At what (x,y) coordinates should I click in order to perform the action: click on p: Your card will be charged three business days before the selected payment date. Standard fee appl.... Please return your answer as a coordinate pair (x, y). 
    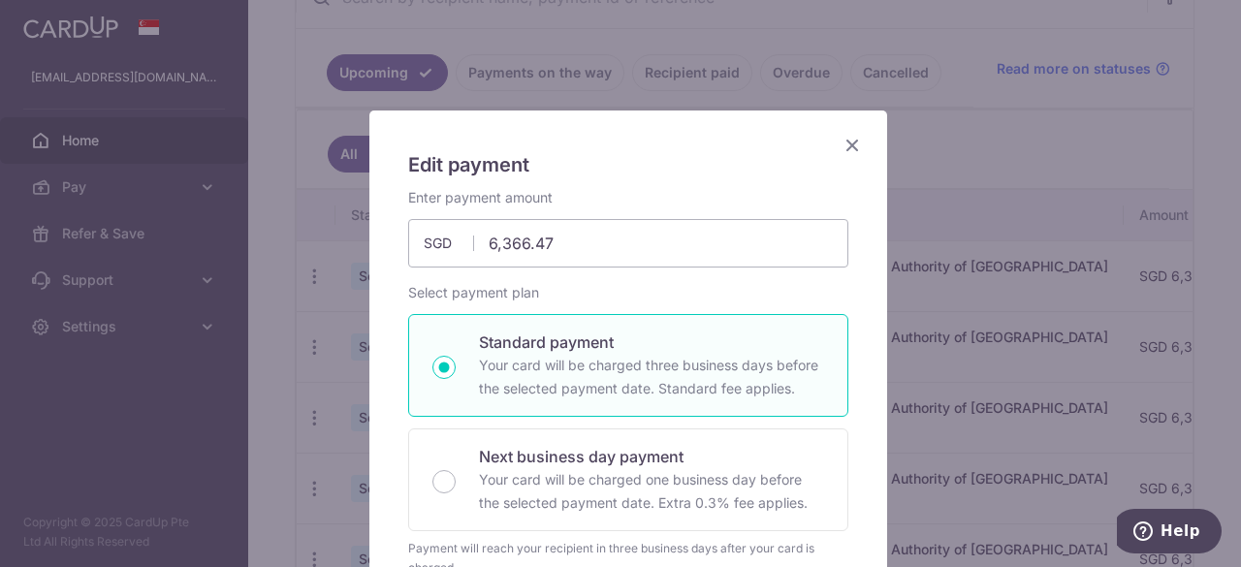
    Looking at the image, I should click on (652, 377).